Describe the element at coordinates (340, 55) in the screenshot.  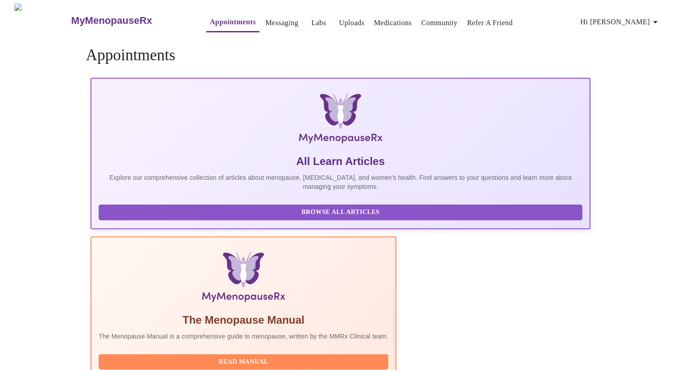
I see `h4: Appointments` at that location.